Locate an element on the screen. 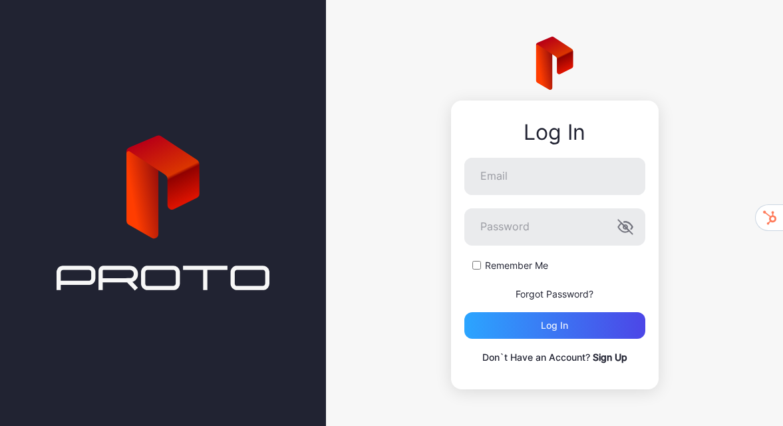 Image resolution: width=783 pixels, height=426 pixels. div: Log In is located at coordinates (555, 132).